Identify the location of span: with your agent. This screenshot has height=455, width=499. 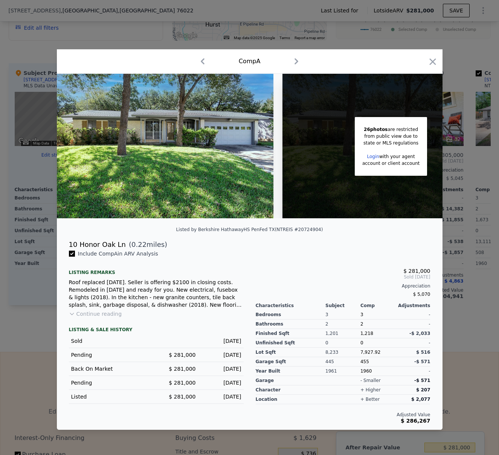
(397, 157).